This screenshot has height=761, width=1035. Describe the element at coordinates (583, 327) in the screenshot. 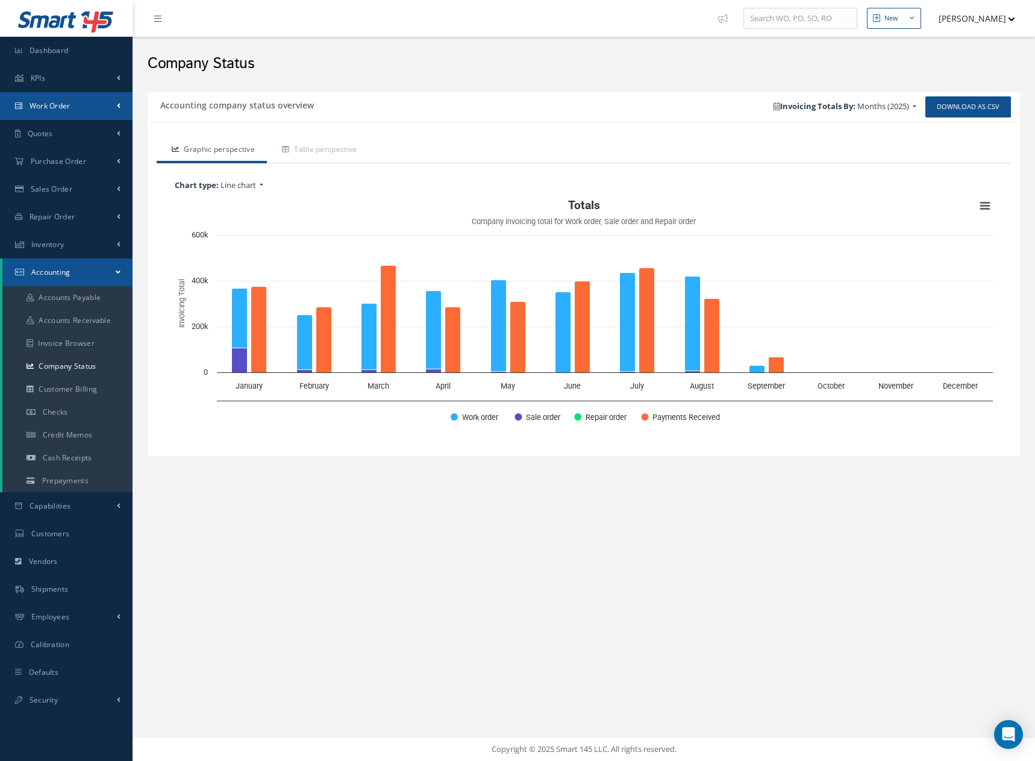

I see `path: June, 398,649.12. Payments Received.` at that location.